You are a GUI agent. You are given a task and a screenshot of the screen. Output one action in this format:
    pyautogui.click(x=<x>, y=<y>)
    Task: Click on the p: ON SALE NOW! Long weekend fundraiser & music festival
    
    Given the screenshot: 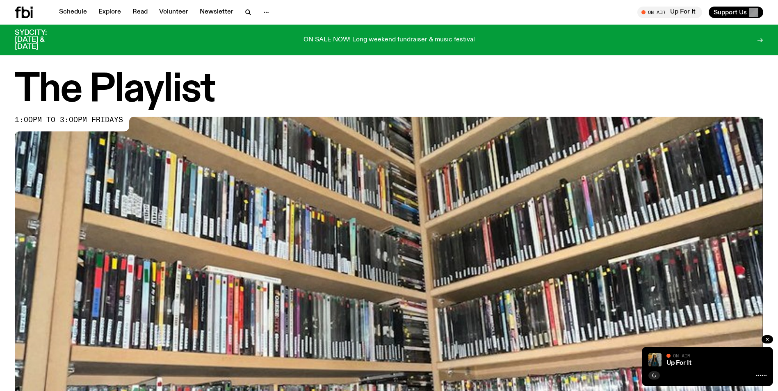 What is the action you would take?
    pyautogui.click(x=389, y=40)
    